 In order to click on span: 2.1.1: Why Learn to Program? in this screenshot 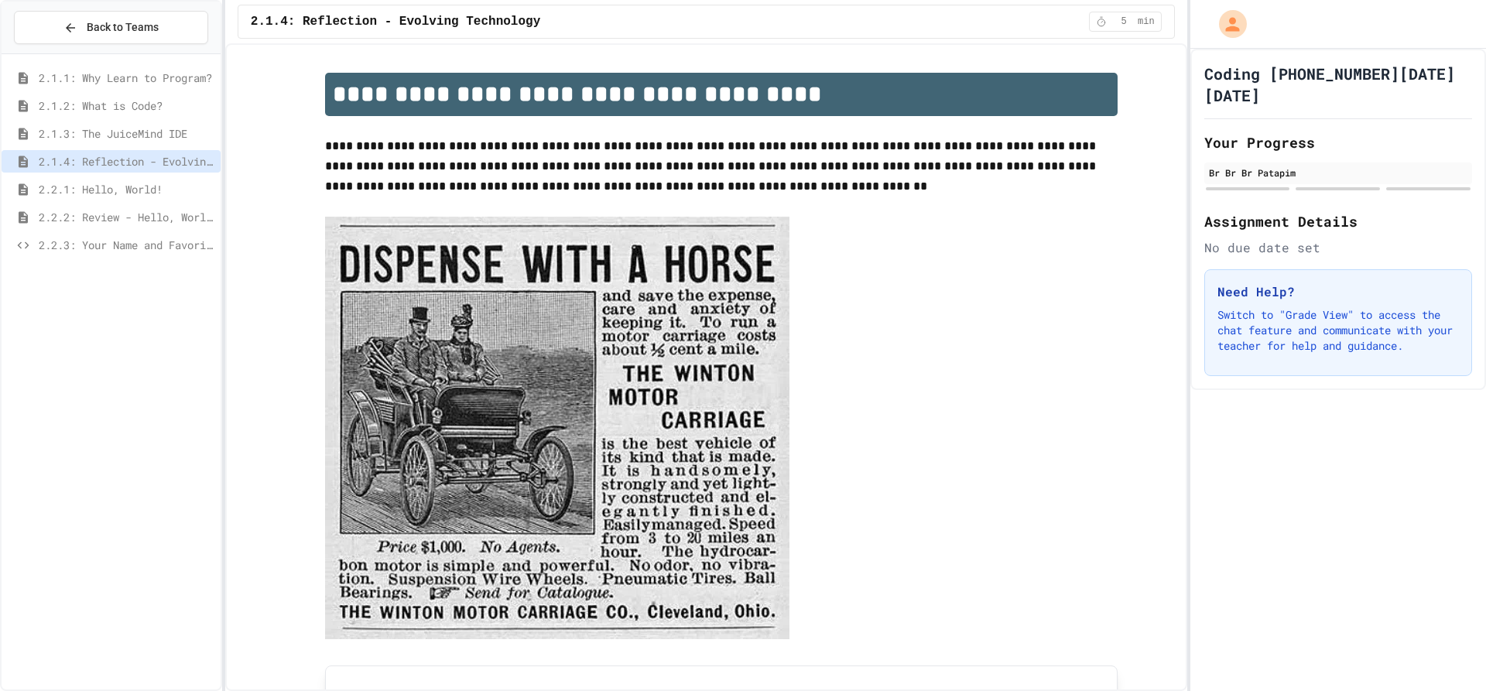, I will do `click(126, 77)`.